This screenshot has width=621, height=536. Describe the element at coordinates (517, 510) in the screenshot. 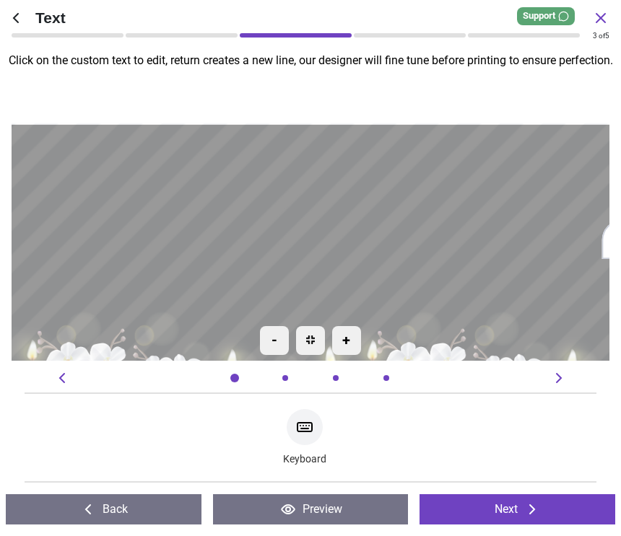

I see `button: Next` at that location.